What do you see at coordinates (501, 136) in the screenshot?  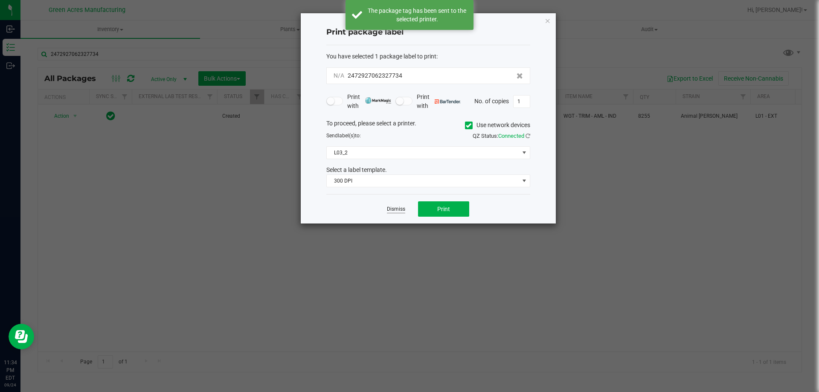 I see `span: QZ Status:` at bounding box center [501, 136].